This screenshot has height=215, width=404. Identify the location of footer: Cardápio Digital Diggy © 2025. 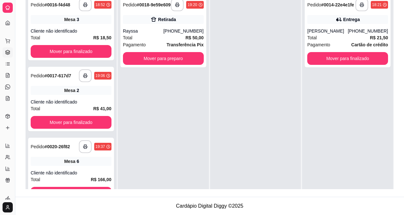
(210, 206).